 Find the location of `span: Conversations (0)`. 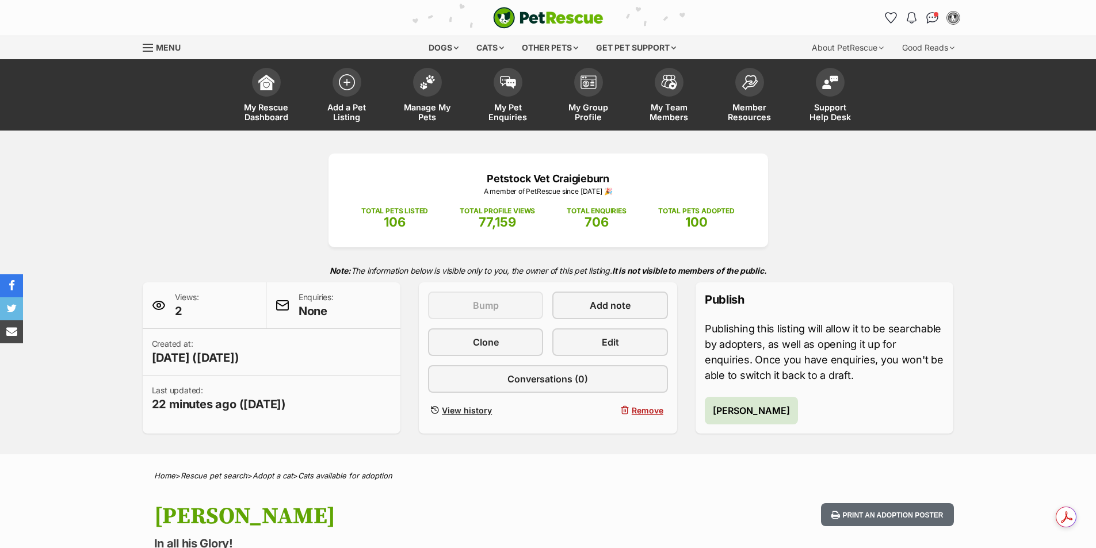

span: Conversations (0) is located at coordinates (548, 379).